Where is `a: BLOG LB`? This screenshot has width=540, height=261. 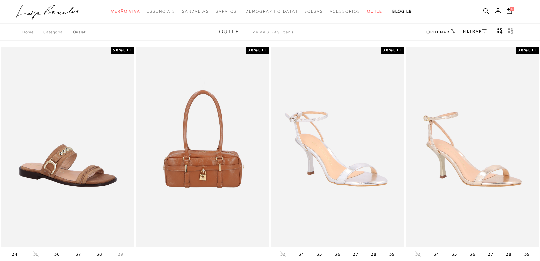
a: BLOG LB is located at coordinates (402, 11).